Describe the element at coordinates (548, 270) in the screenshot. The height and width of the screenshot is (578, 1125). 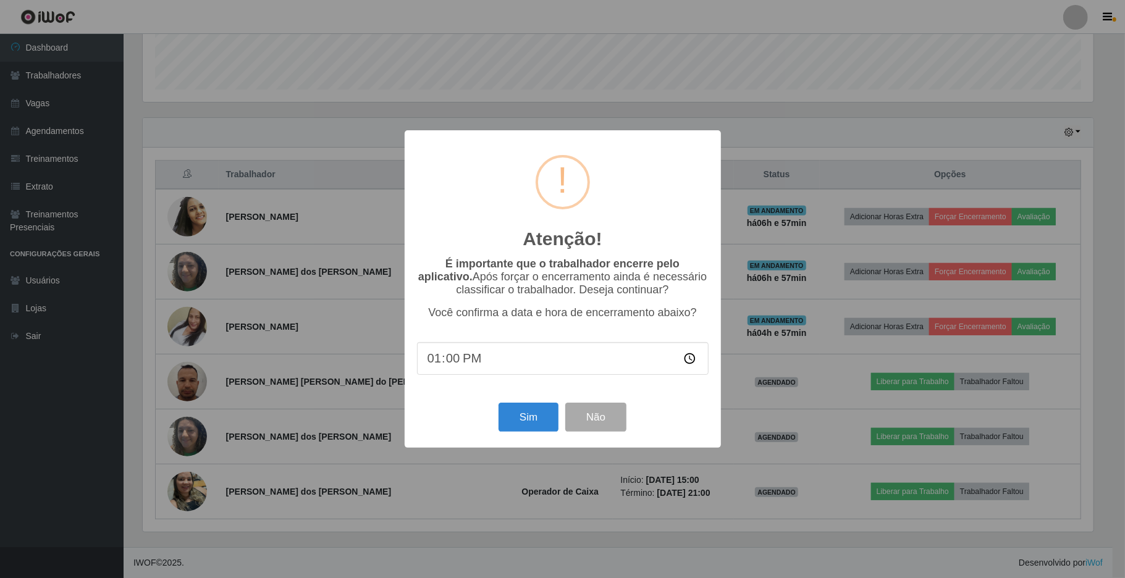
I see `b: É importante que o trabalhador encerre pelo aplicativo.` at that location.